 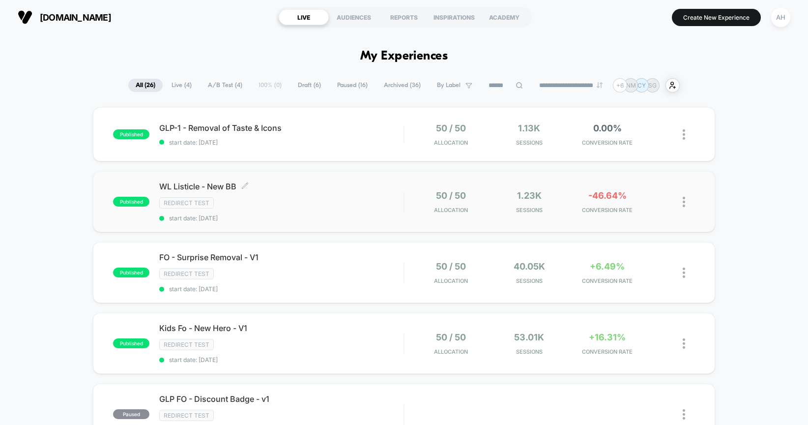 I want to click on span: All ( 26 ), so click(x=146, y=85).